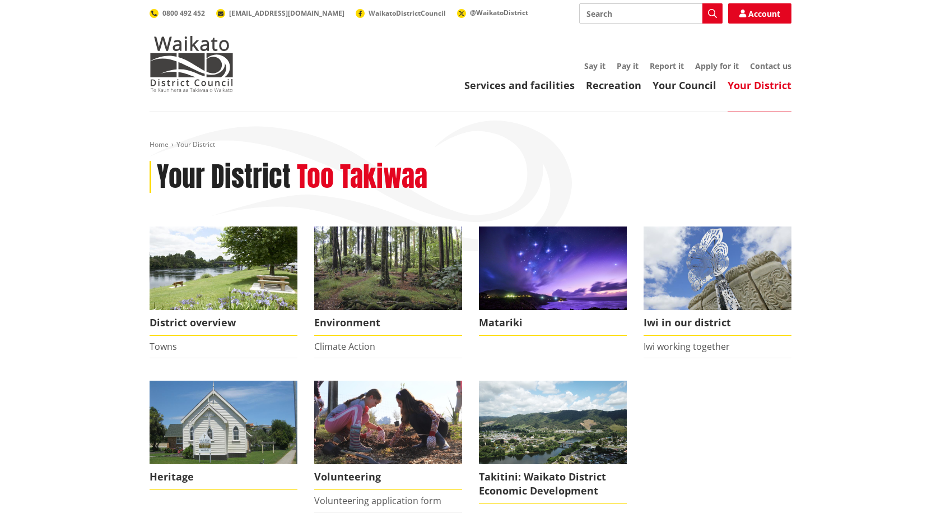 The image size is (941, 513). What do you see at coordinates (667, 66) in the screenshot?
I see `a: Report it` at bounding box center [667, 66].